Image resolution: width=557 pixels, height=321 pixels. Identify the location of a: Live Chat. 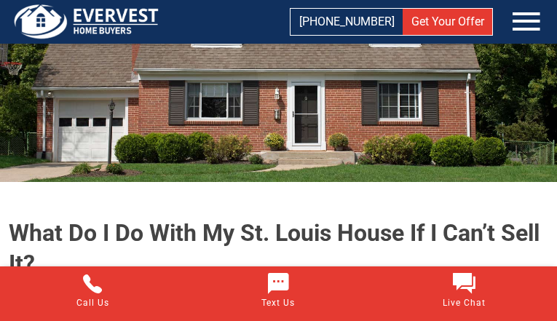
(464, 290).